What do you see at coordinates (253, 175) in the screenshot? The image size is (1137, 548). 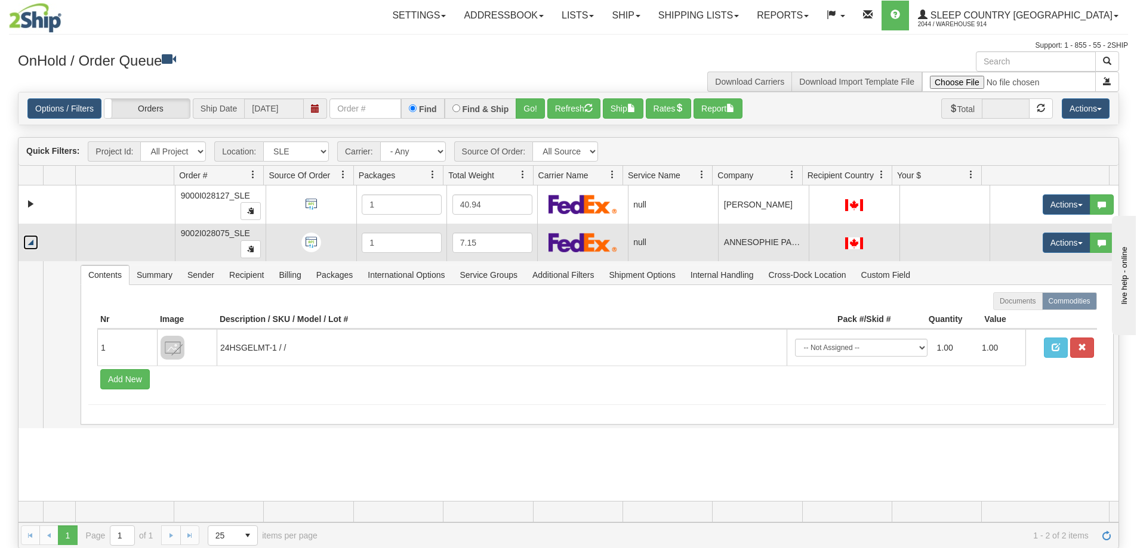 I see `a: Order # filter column settings` at bounding box center [253, 175].